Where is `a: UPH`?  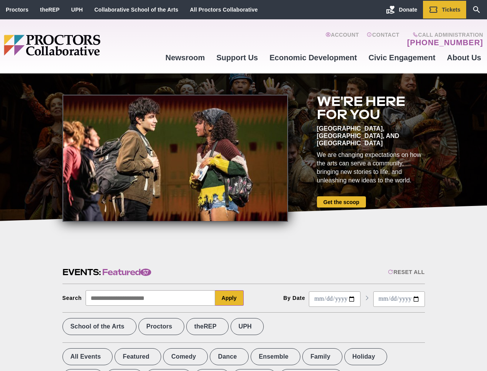
a: UPH is located at coordinates (77, 10).